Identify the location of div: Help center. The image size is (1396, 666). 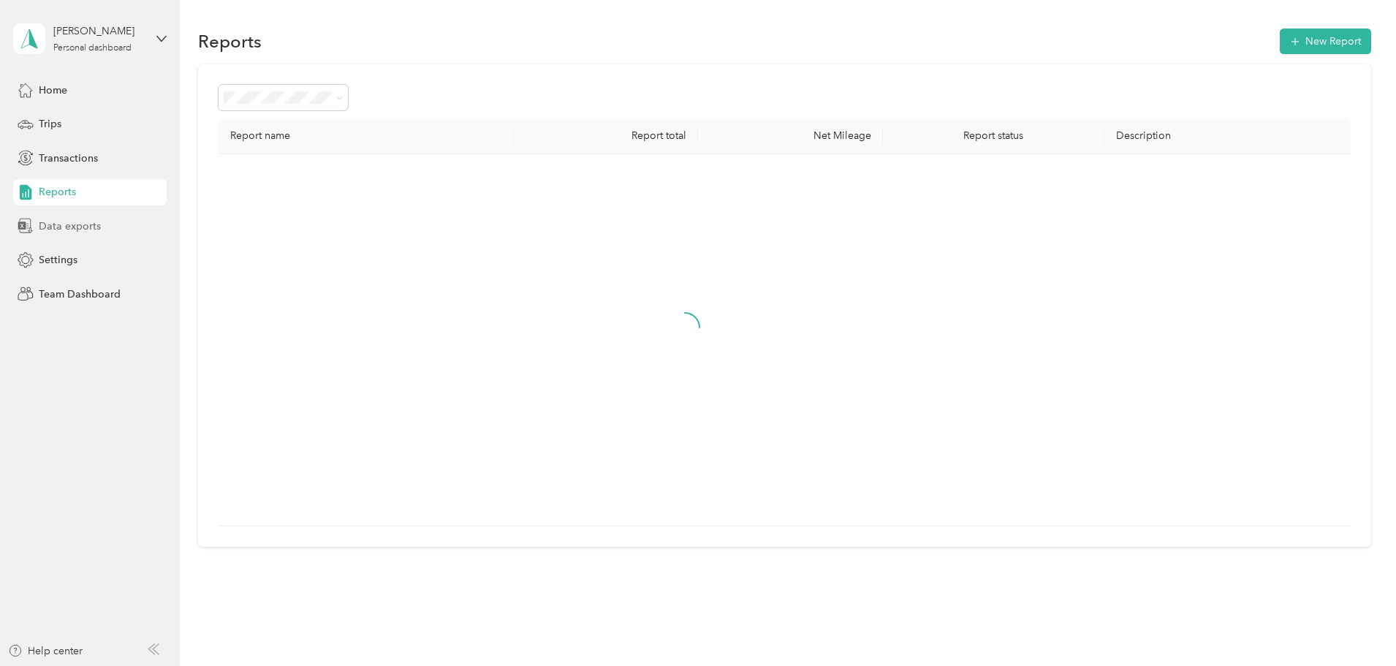
(45, 650).